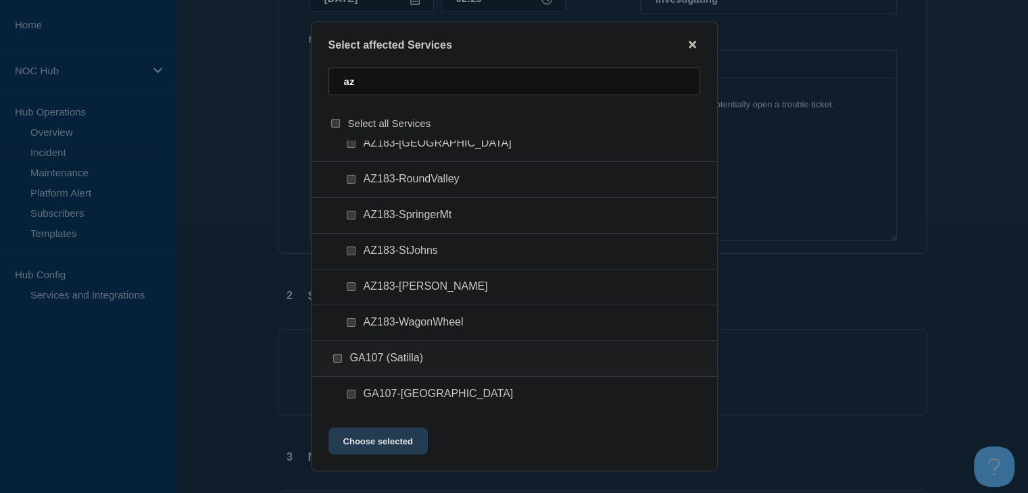 The height and width of the screenshot is (493, 1028). I want to click on input: AZ183-Vernon checkbox, so click(351, 287).